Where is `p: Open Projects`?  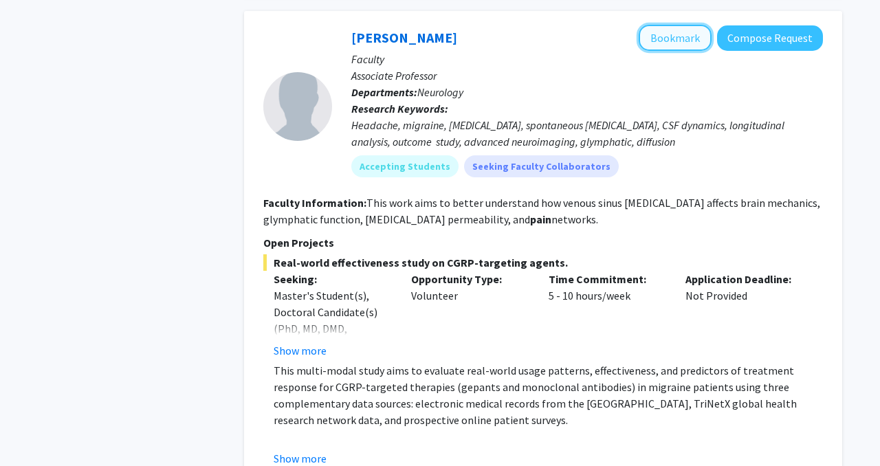
p: Open Projects is located at coordinates (543, 243).